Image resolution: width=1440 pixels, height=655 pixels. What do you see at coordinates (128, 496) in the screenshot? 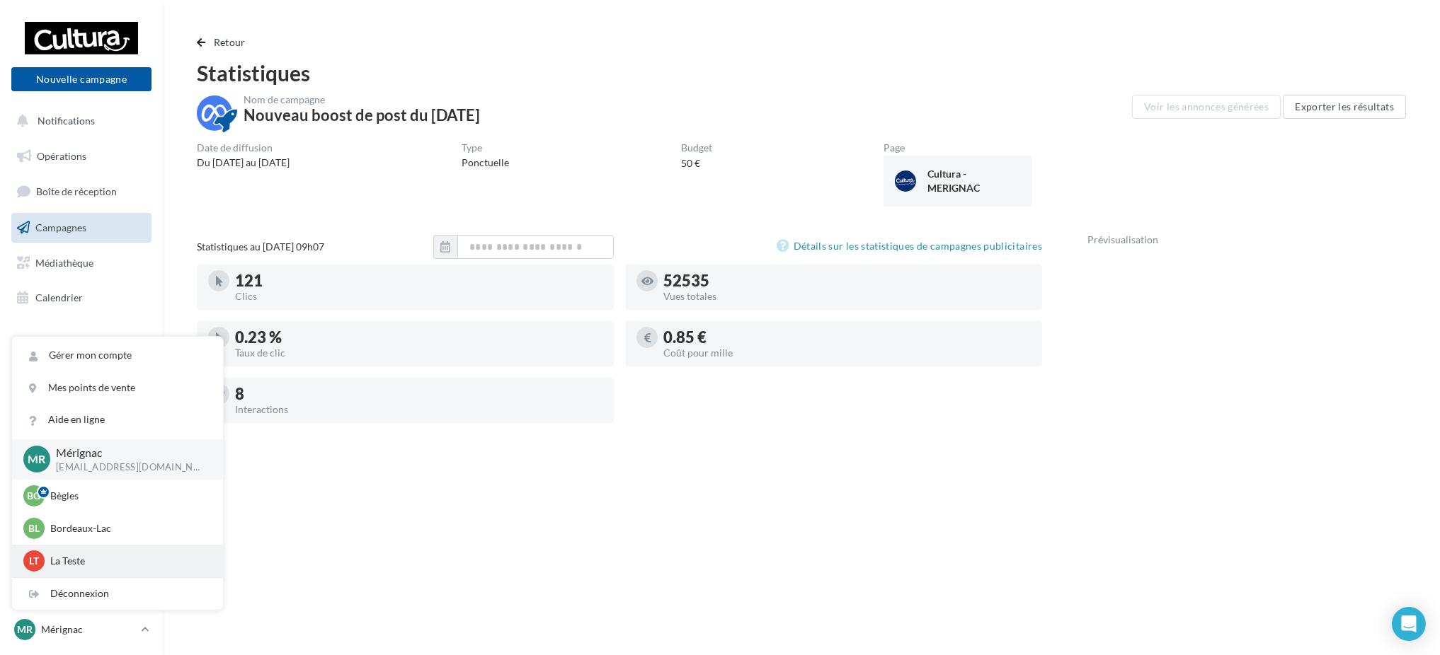
I see `p: Bègles` at bounding box center [128, 496].